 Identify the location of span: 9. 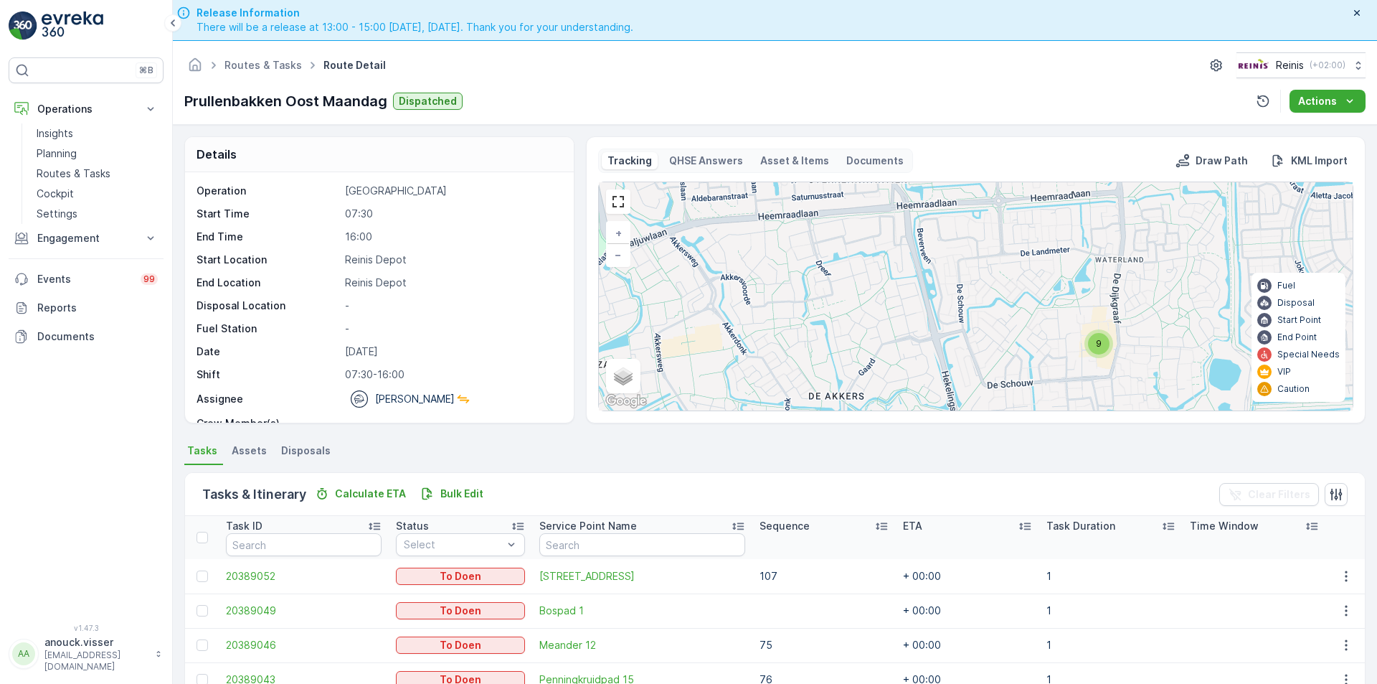
(1099, 343).